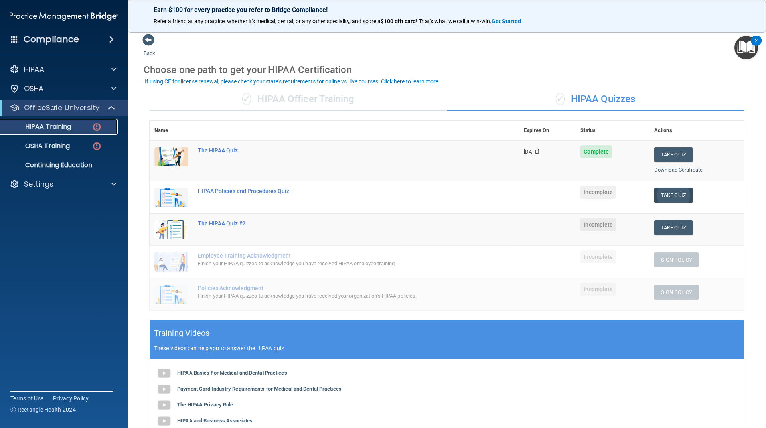  What do you see at coordinates (27, 398) in the screenshot?
I see `a: Terms of Use` at bounding box center [27, 398].